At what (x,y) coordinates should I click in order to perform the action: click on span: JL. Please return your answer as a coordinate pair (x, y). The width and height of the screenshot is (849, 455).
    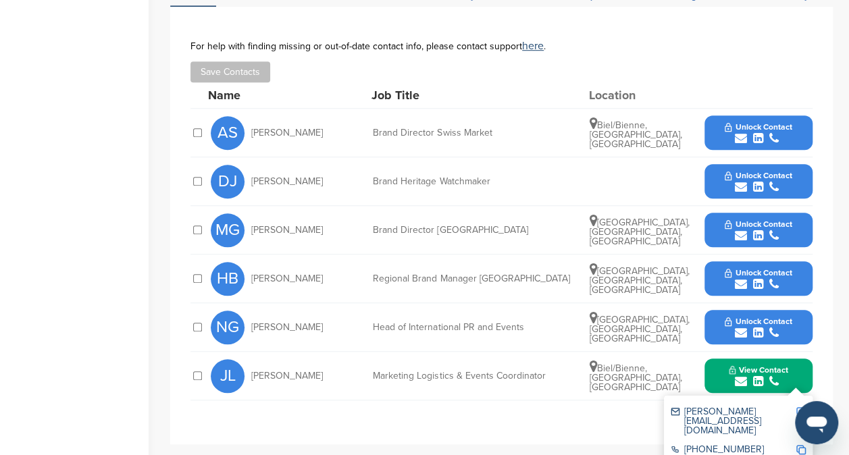
    Looking at the image, I should click on (228, 376).